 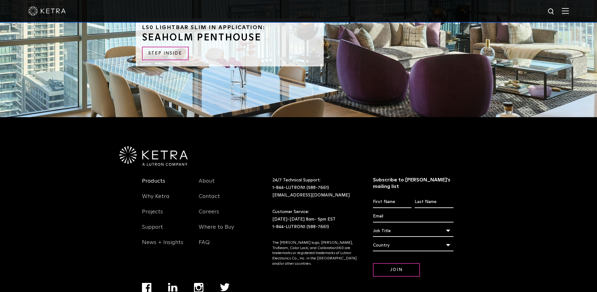 What do you see at coordinates (207, 185) in the screenshot?
I see `a: About` at bounding box center [207, 185].